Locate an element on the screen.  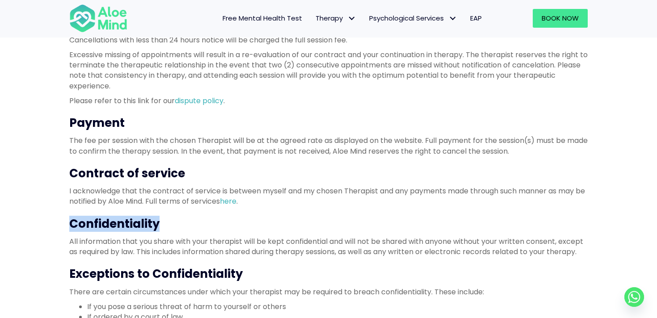
img: Aloe mind Logo is located at coordinates (98, 18).